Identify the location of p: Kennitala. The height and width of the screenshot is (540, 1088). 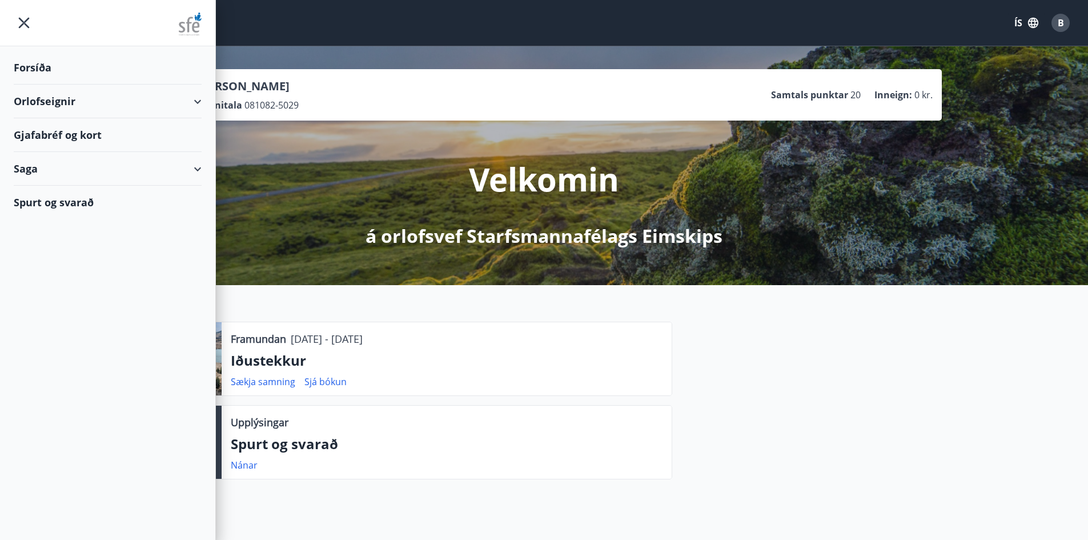
(219, 105).